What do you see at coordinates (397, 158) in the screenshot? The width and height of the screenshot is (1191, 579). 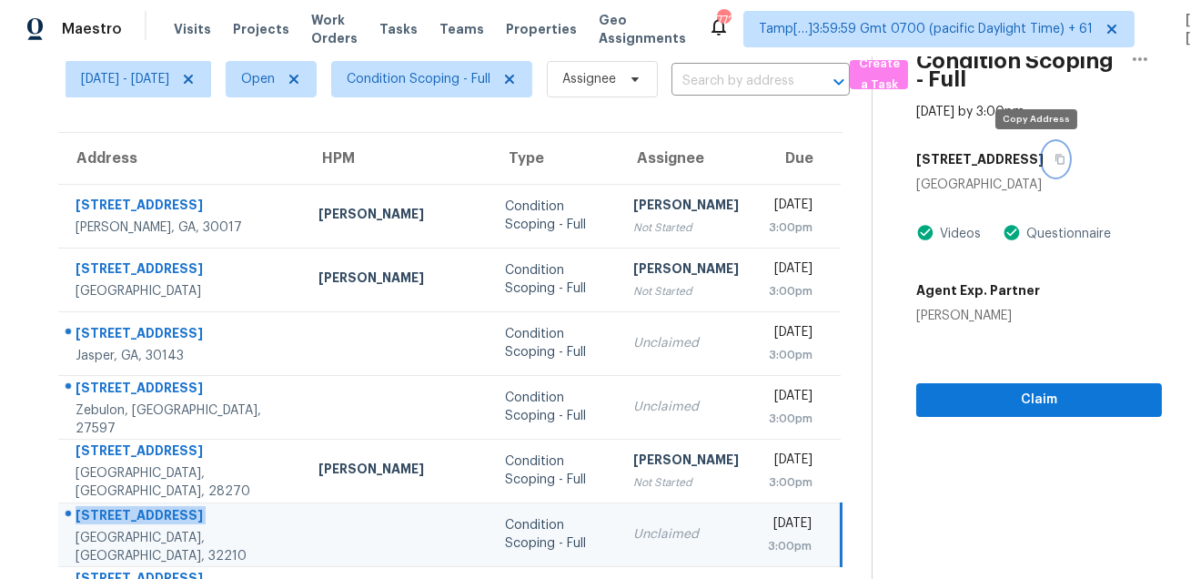 I see `th: HPM` at bounding box center [397, 158].